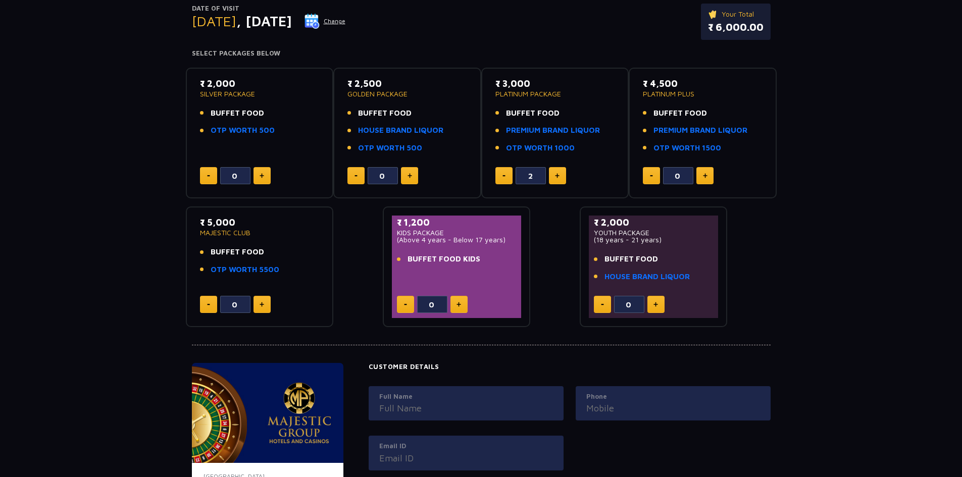  What do you see at coordinates (457, 240) in the screenshot?
I see `p: (Above 4 years - Below 17 years)` at bounding box center [457, 240].